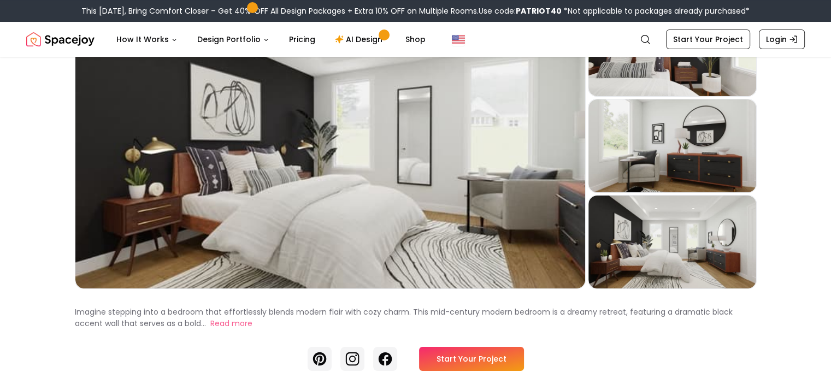 This screenshot has width=831, height=384. What do you see at coordinates (233, 39) in the screenshot?
I see `button: Design Portfolio` at bounding box center [233, 39].